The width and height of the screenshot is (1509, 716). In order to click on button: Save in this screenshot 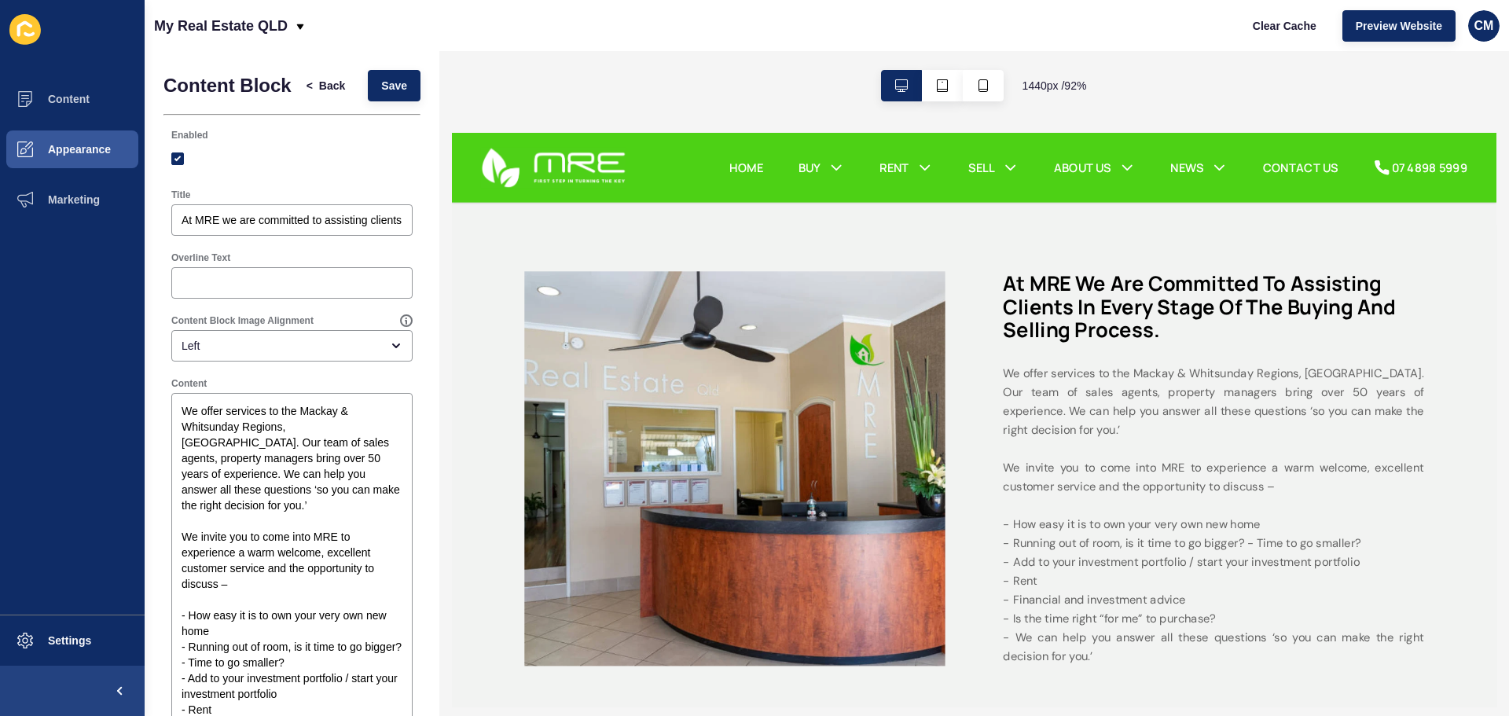, I will do `click(394, 86)`.